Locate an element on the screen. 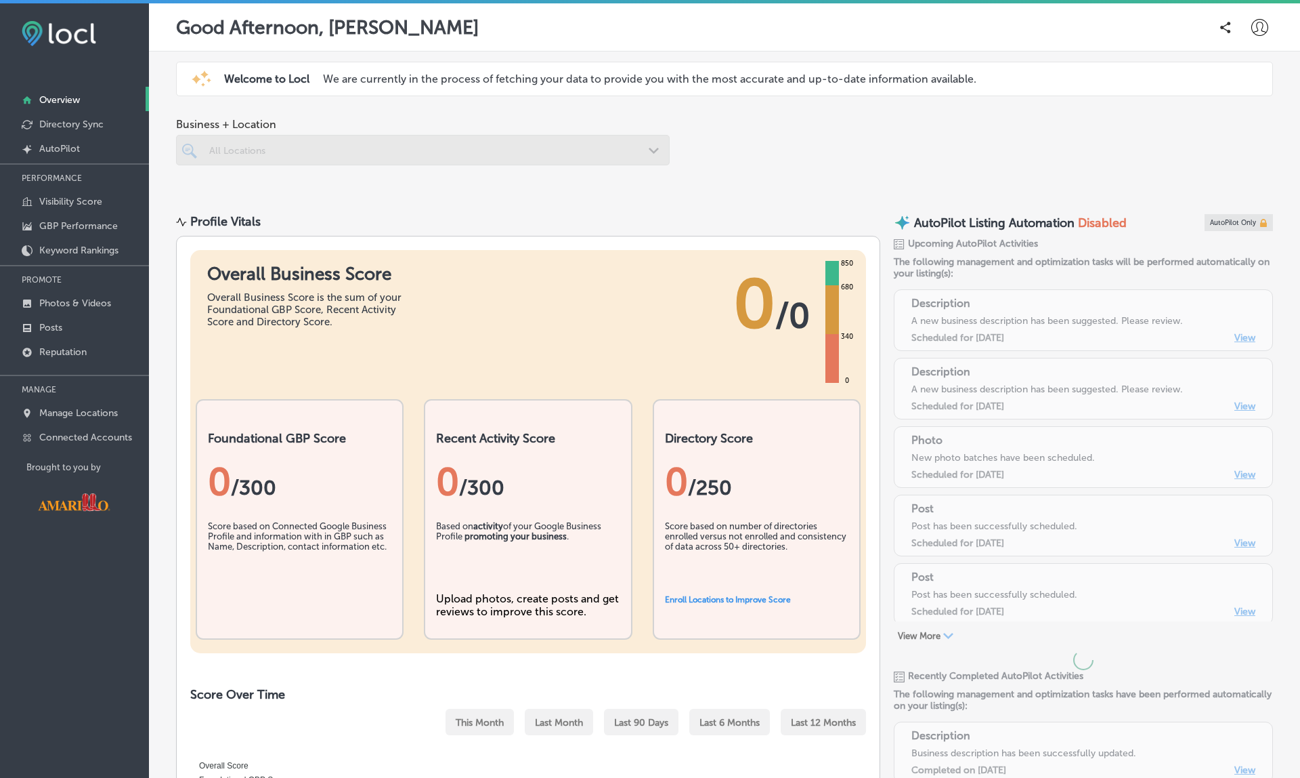 Image resolution: width=1300 pixels, height=778 pixels. span: /300 is located at coordinates (482, 488).